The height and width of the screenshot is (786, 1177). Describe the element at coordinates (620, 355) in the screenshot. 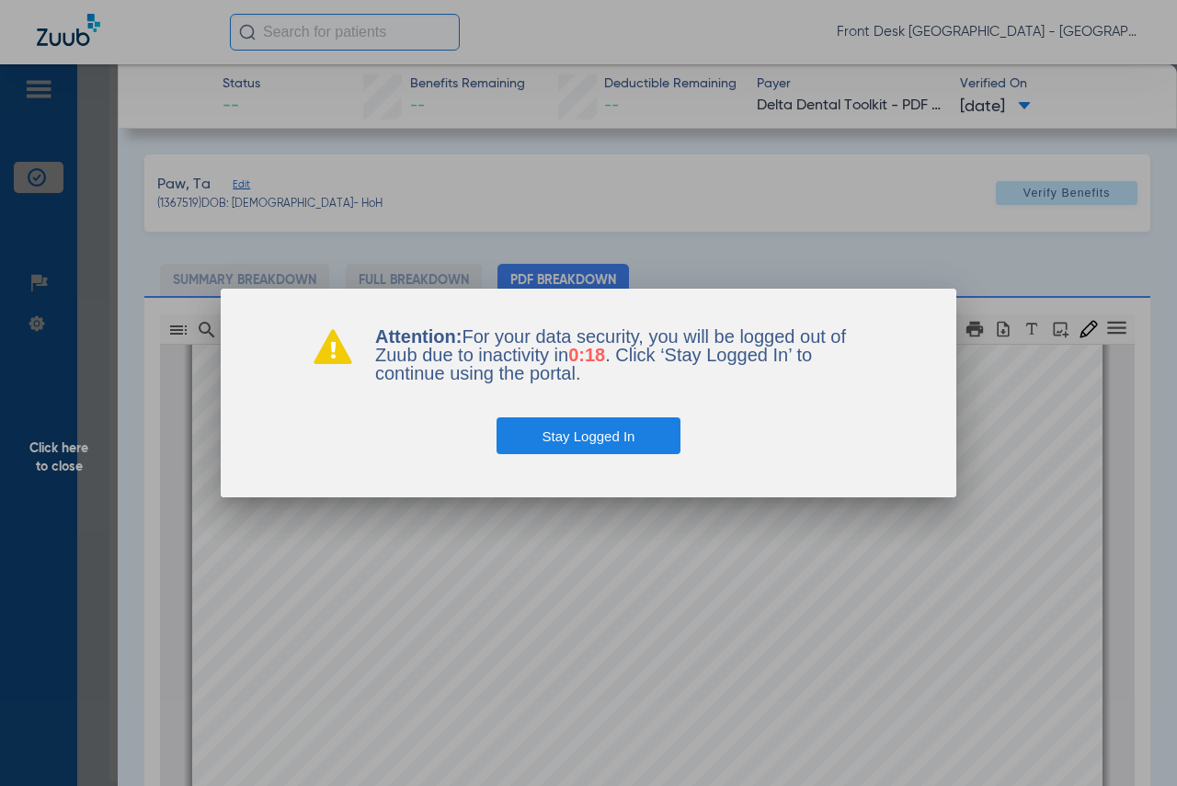

I see `p: For your data security, you will be logged out of Zuub due to inactivity in . Click ‘Stay Logged ...` at that location.